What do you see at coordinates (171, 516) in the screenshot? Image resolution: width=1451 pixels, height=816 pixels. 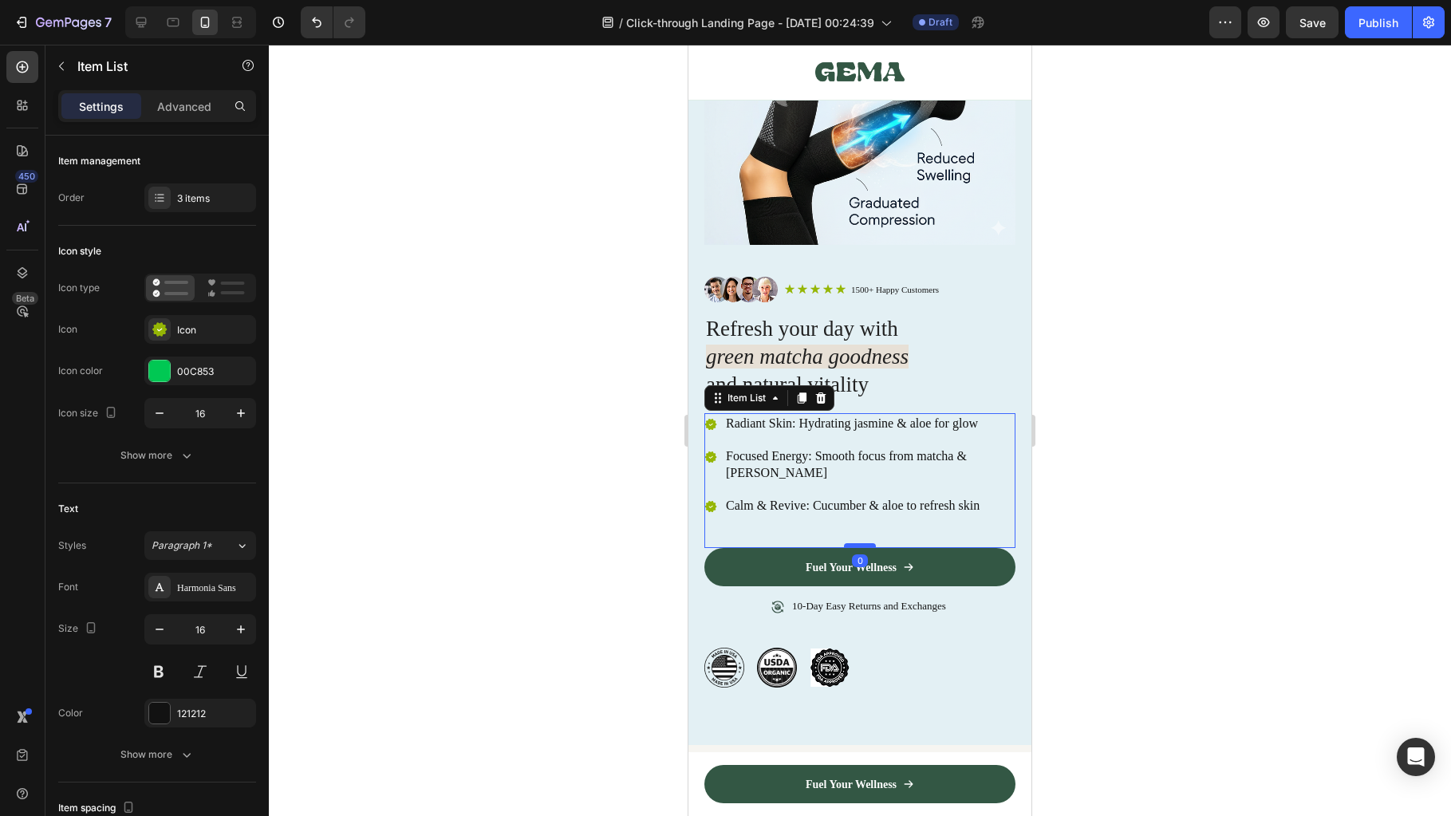 I see `div: 0` at bounding box center [171, 516].